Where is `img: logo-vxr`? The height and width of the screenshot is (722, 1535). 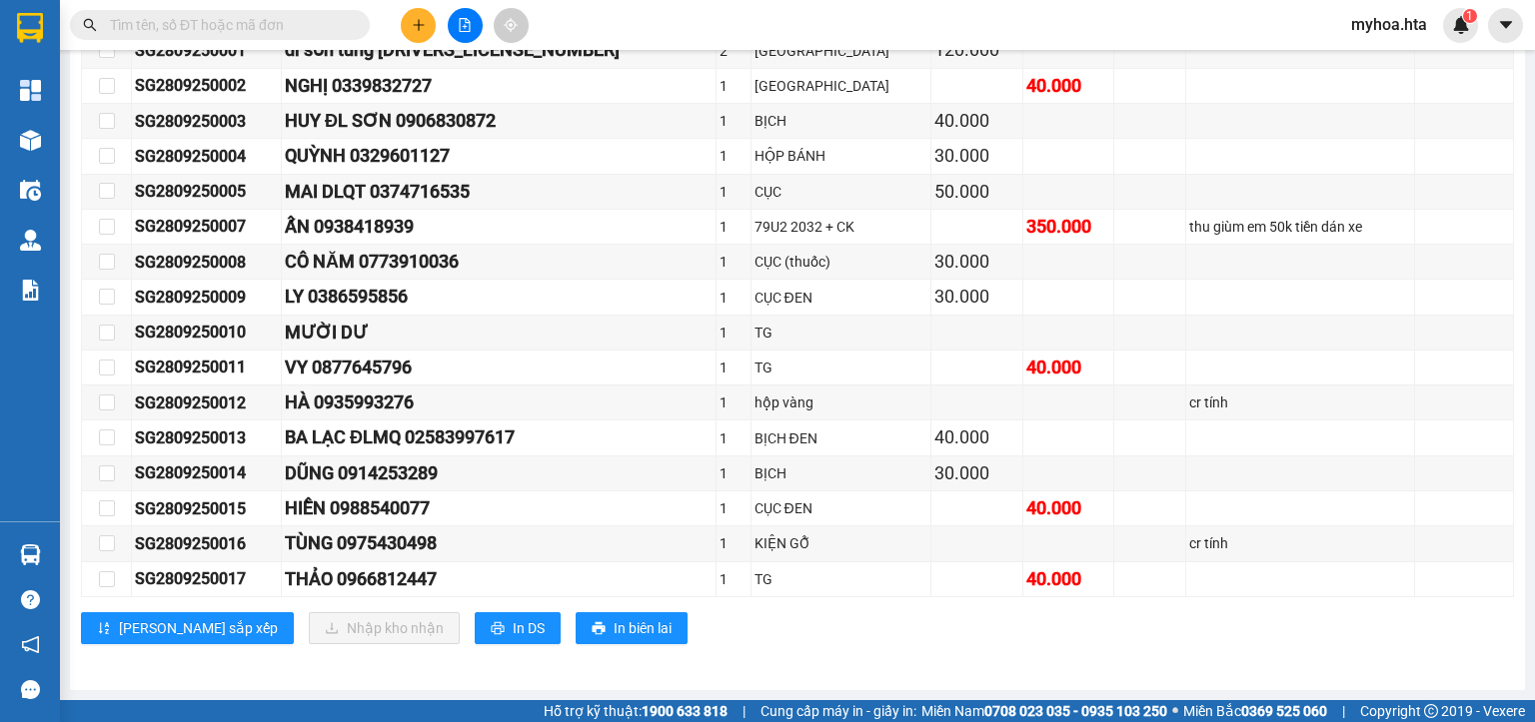
img: logo-vxr is located at coordinates (30, 28).